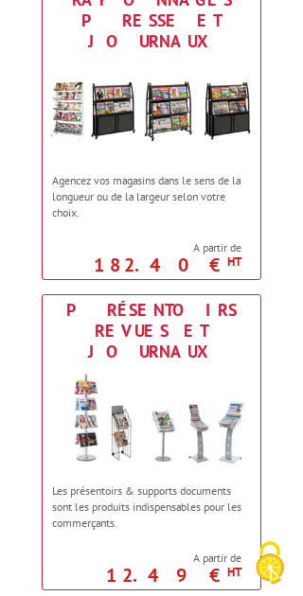  What do you see at coordinates (151, 420) in the screenshot?
I see `img: Présentoirs revues et journaux` at bounding box center [151, 420].